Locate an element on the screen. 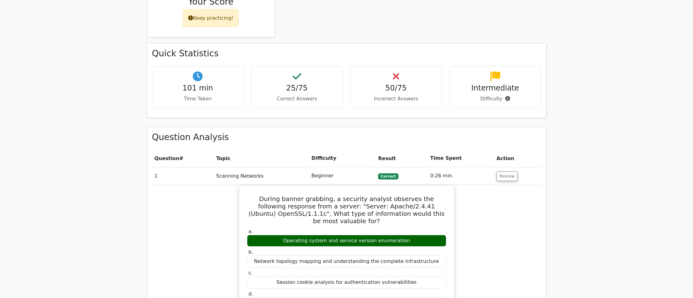  button: Review is located at coordinates (507, 176).